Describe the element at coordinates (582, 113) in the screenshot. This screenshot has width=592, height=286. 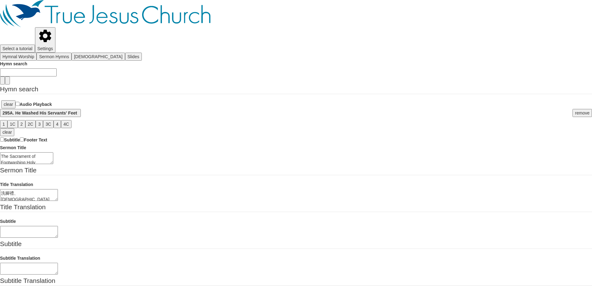
I see `span: remove` at that location.